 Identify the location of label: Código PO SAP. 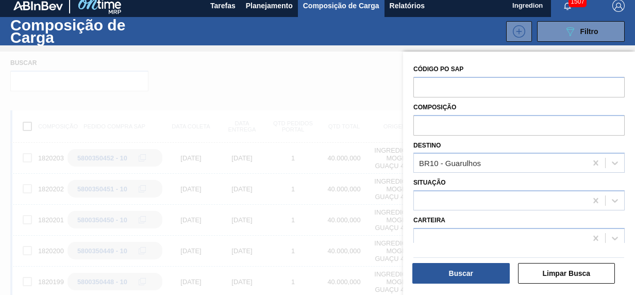
(438, 69).